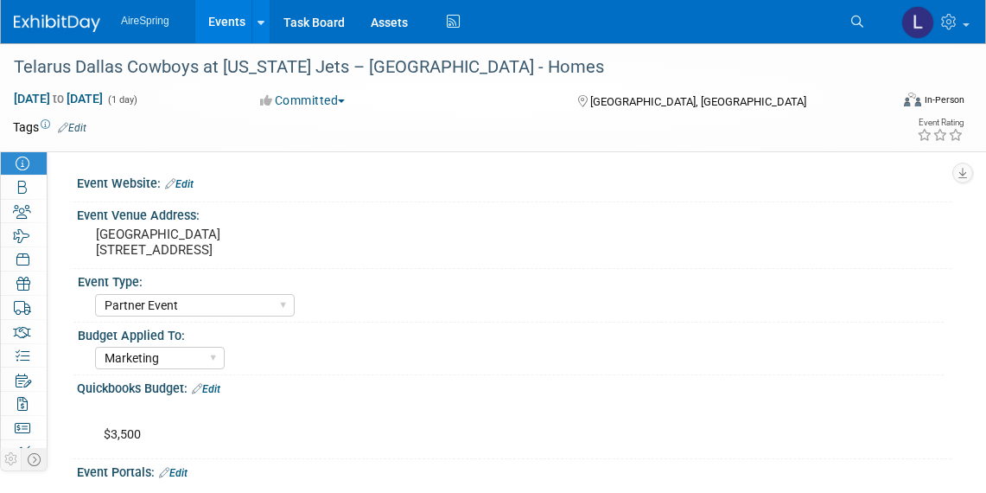 Image resolution: width=986 pixels, height=493 pixels. I want to click on div: Event Rating, so click(941, 123).